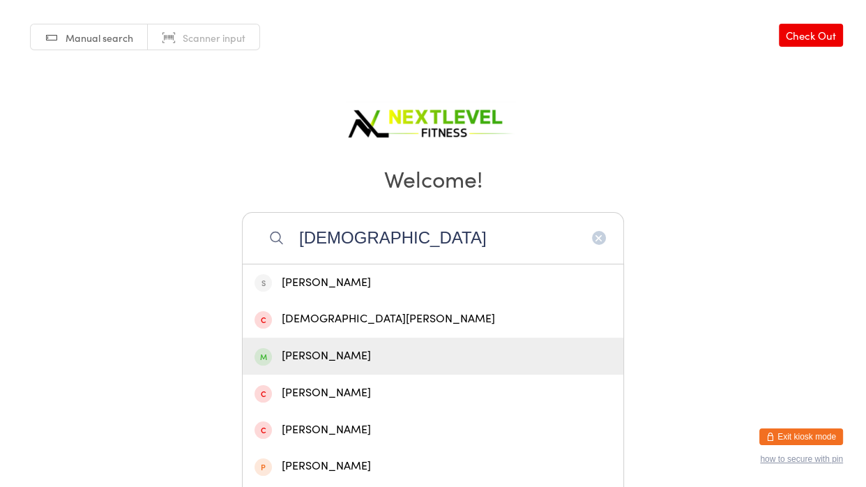 Image resolution: width=866 pixels, height=487 pixels. I want to click on input: Search, so click(433, 238).